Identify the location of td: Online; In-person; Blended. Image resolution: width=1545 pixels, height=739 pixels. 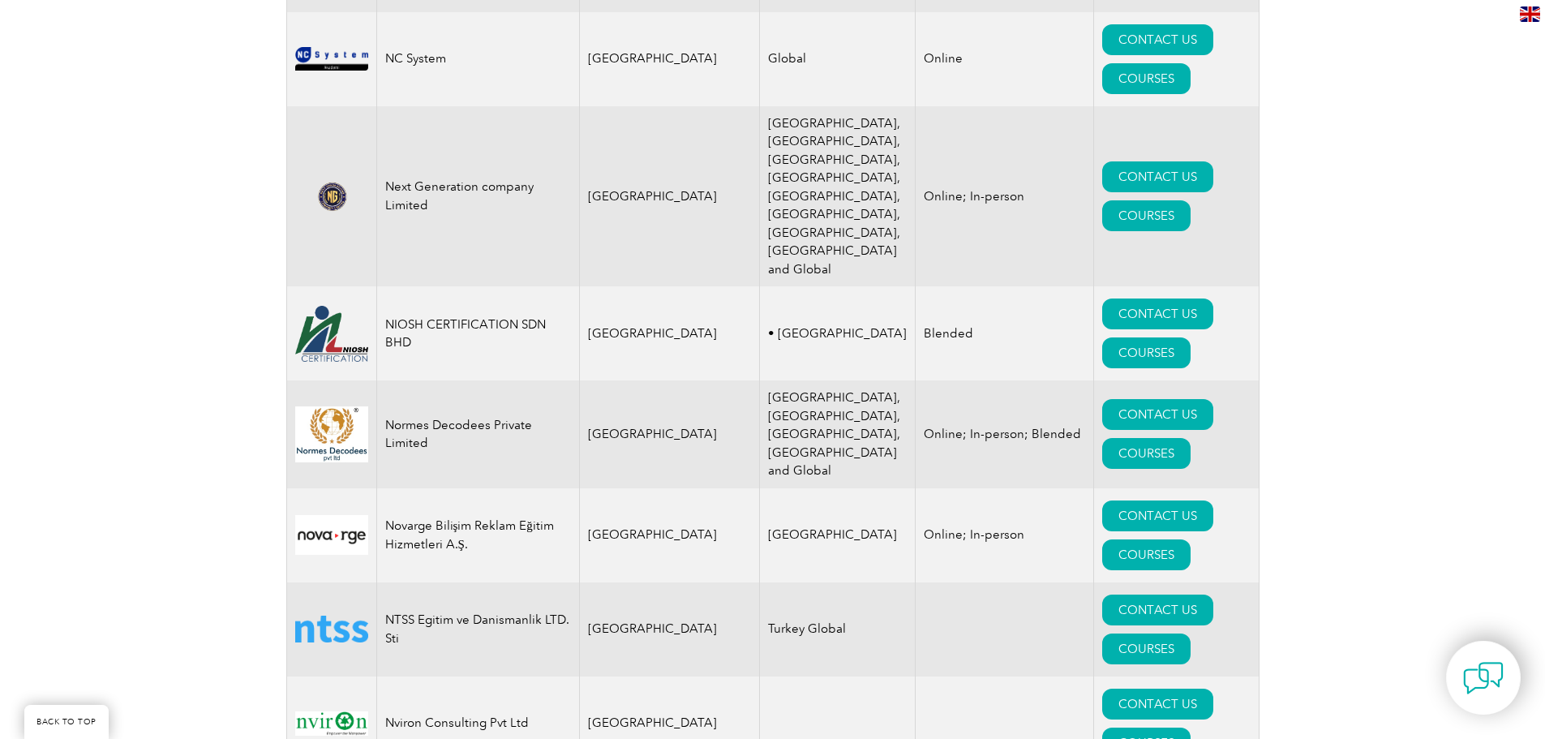
(1005, 434).